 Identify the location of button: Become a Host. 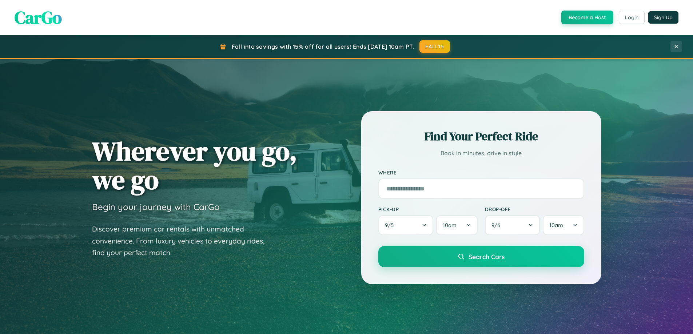
(587, 17).